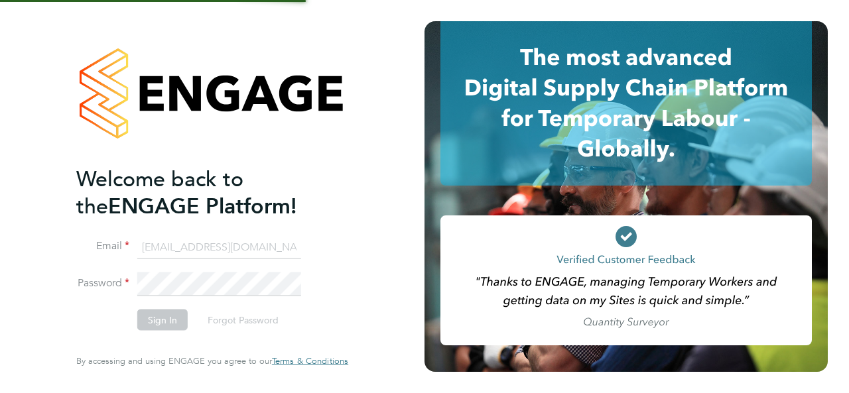  I want to click on button: Forgot Password, so click(243, 321).